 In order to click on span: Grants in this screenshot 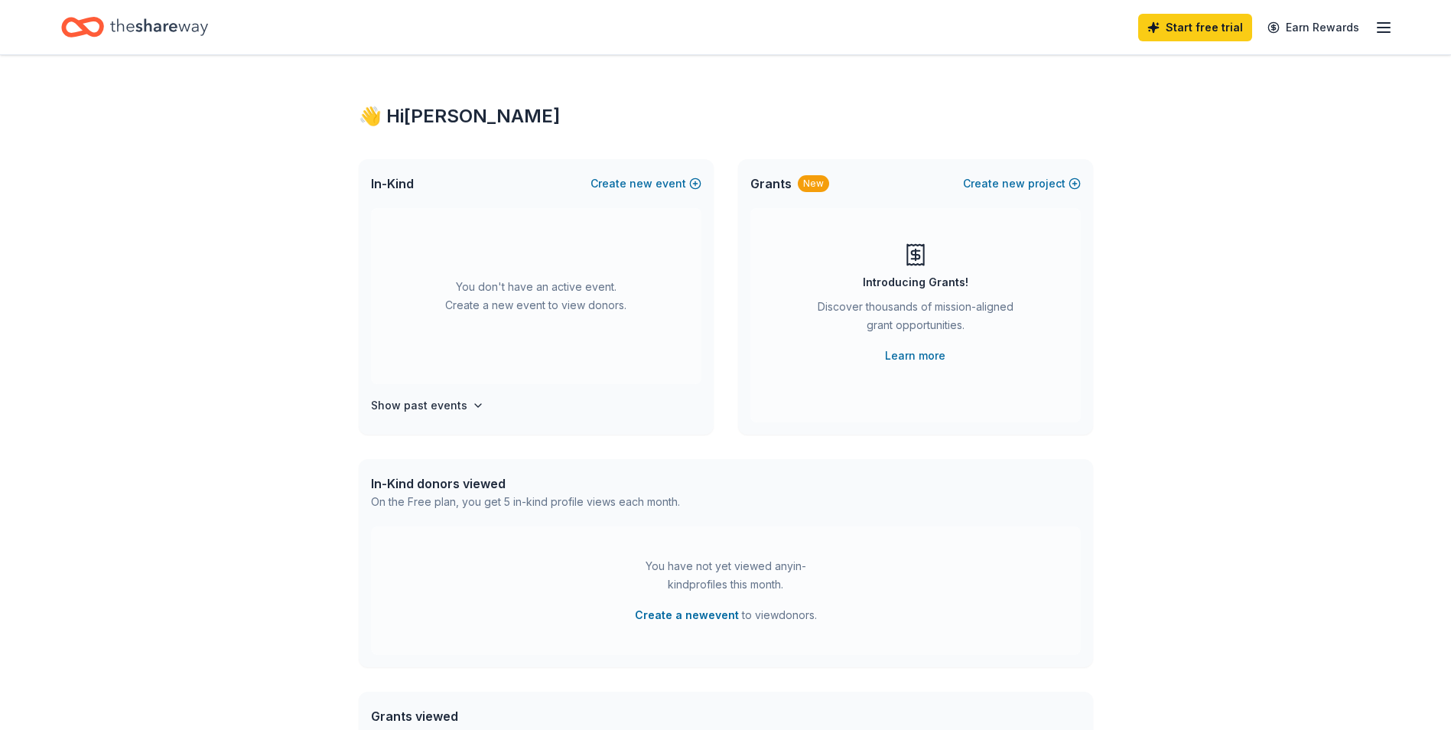, I will do `click(771, 184)`.